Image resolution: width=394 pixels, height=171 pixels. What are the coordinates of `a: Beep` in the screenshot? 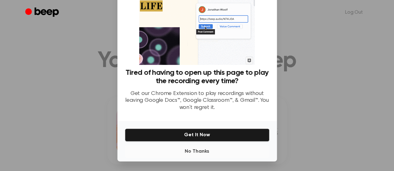 It's located at (43, 12).